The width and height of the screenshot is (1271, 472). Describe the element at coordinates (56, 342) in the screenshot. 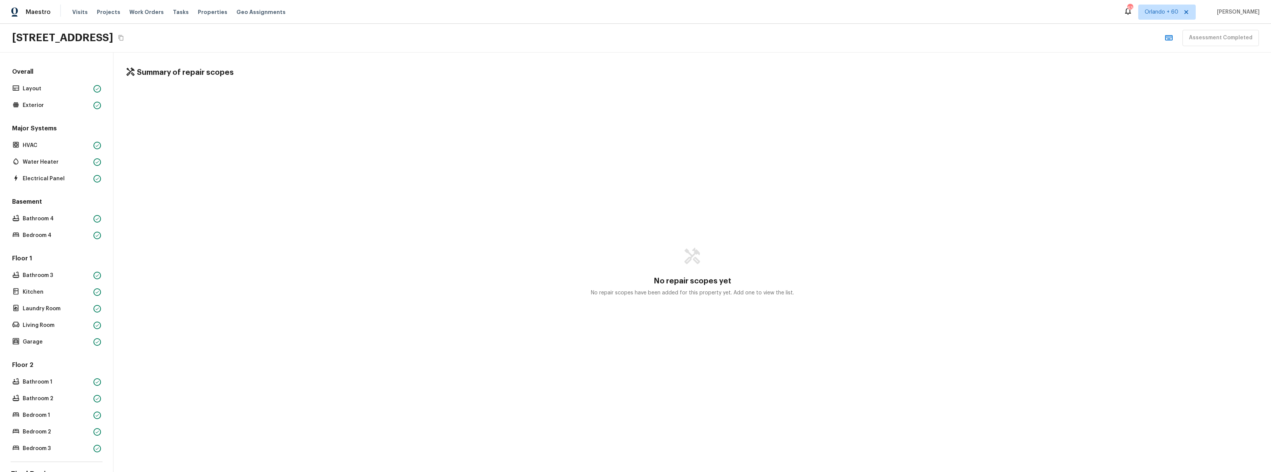

I see `p: Garage` at that location.